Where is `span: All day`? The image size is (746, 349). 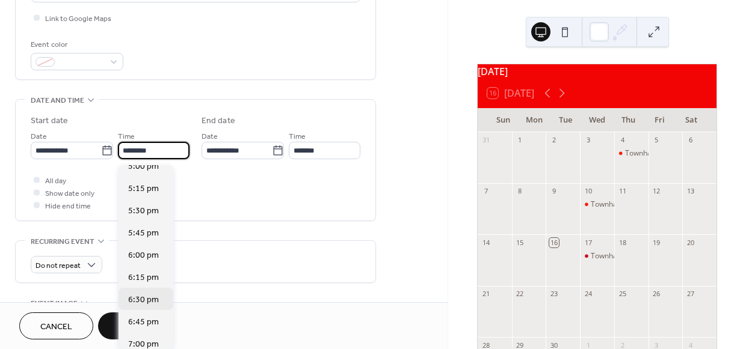 span: All day is located at coordinates (55, 181).